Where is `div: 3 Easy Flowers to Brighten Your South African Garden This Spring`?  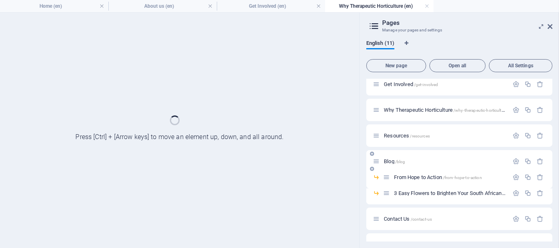
div: 3 Easy Flowers to Brighten Your South African Garden This Spring is located at coordinates (450, 193).